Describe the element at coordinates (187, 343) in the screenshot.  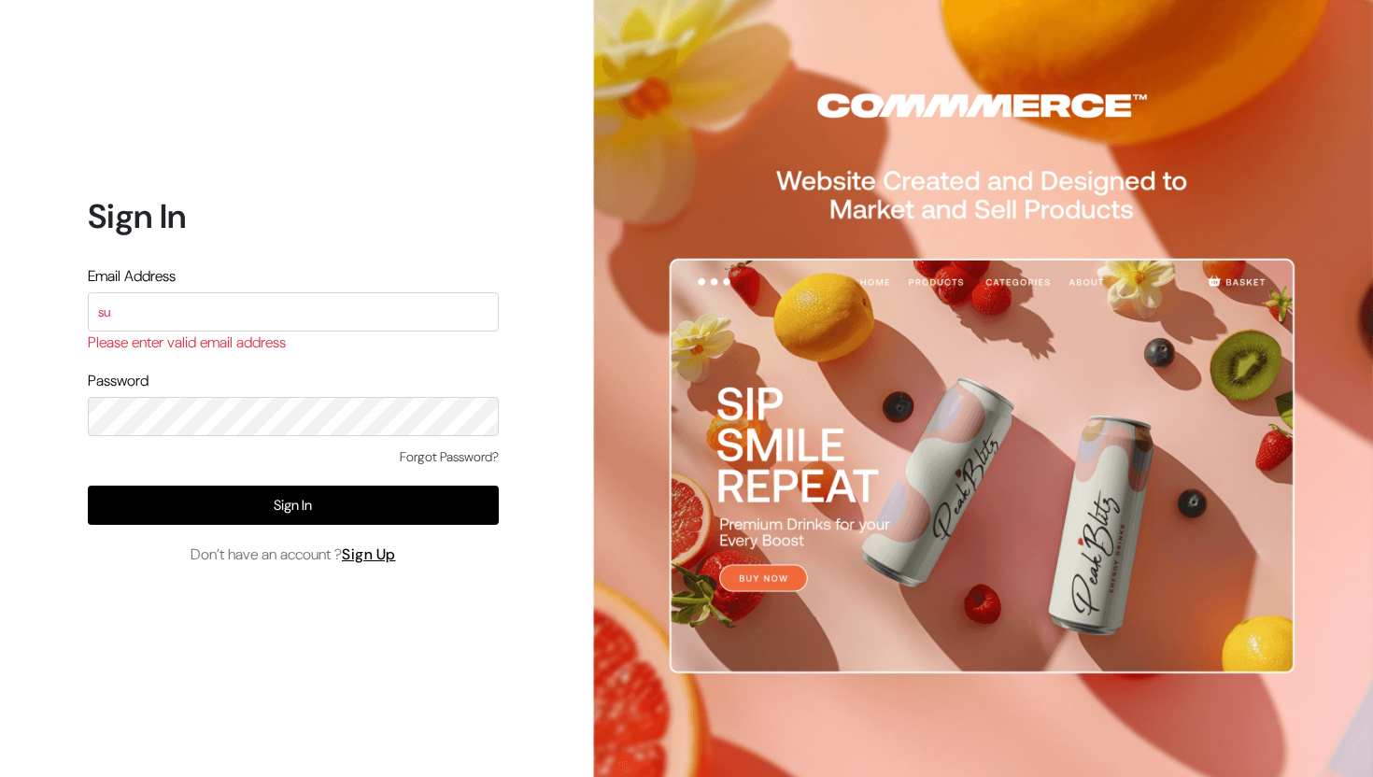
I see `label: Please enter valid email address` at that location.